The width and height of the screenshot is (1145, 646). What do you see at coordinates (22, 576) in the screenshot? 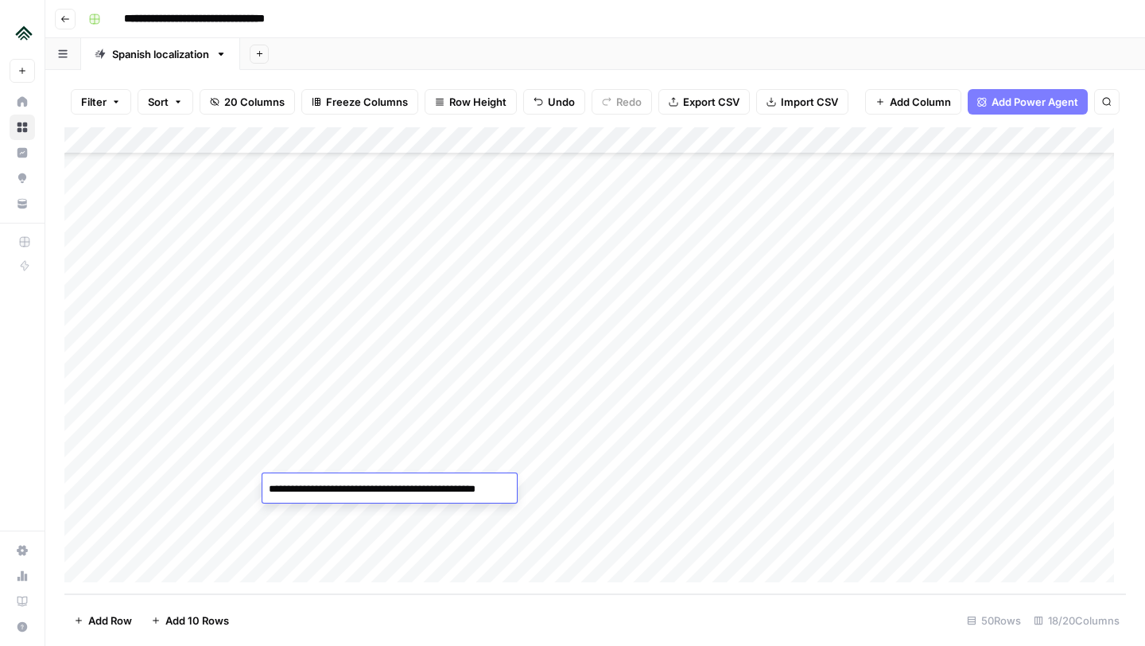
I see `a: Usage` at bounding box center [22, 576].